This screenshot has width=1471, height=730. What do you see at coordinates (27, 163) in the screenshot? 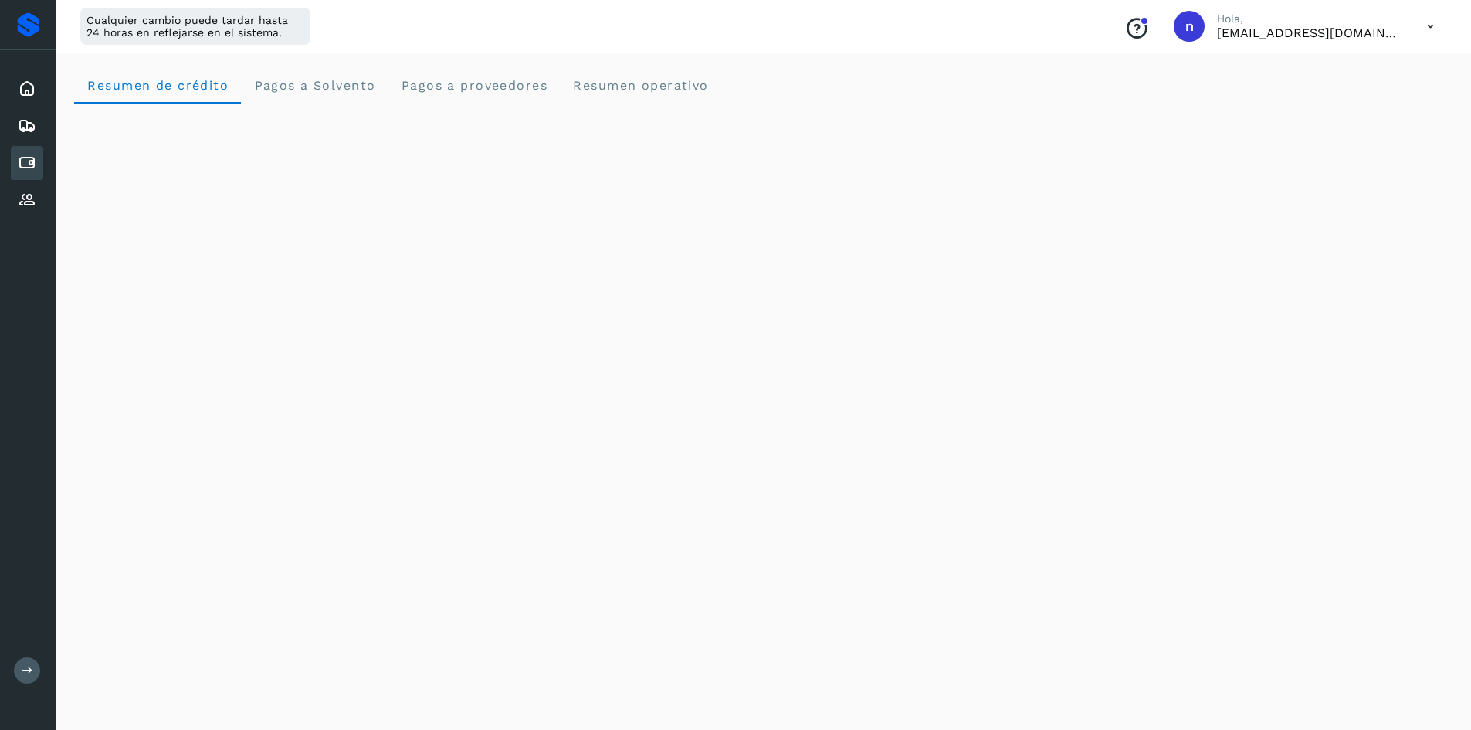
I see `div: Cuentas por pagar` at bounding box center [27, 163].